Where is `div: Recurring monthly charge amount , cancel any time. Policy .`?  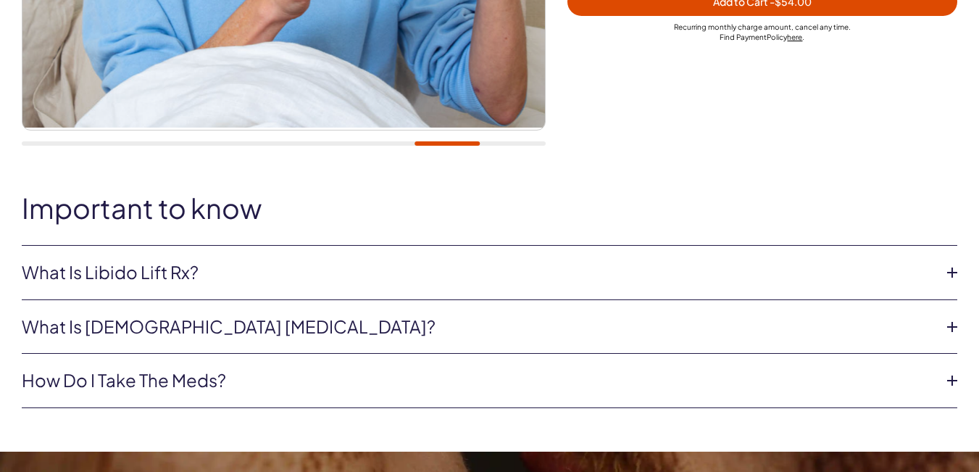
div: Recurring monthly charge amount , cancel any time. Policy . is located at coordinates (763, 32).